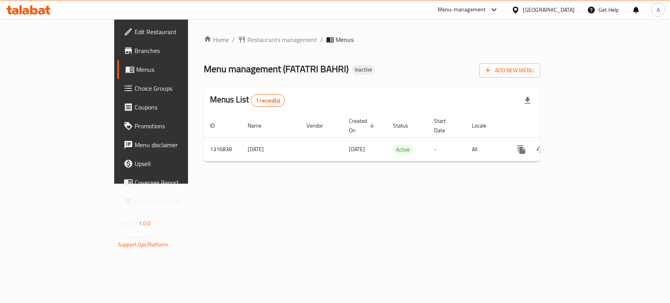 Image resolution: width=670 pixels, height=303 pixels. I want to click on a: Upsell, so click(171, 164).